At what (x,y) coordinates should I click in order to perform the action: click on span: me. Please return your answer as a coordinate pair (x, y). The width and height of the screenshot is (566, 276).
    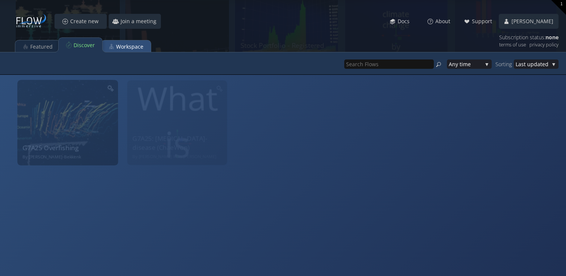
    Looking at the image, I should click on (473, 64).